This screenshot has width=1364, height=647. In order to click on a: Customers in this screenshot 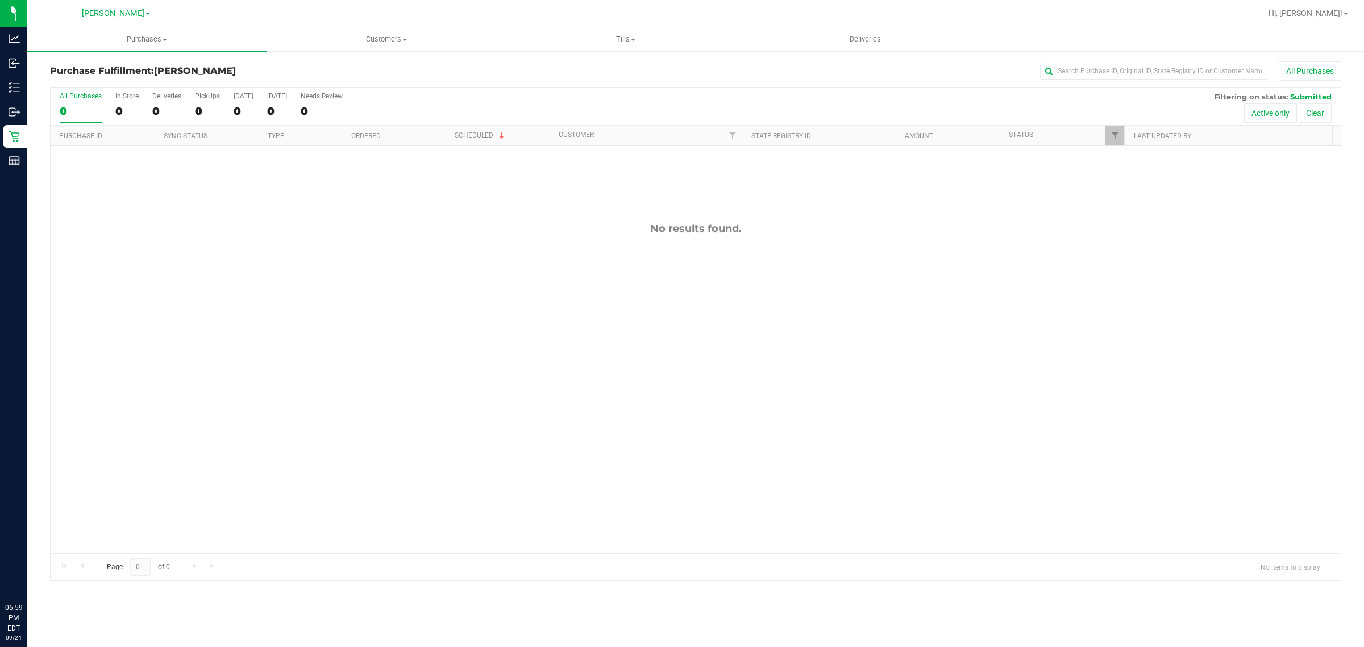, I will do `click(386, 39)`.